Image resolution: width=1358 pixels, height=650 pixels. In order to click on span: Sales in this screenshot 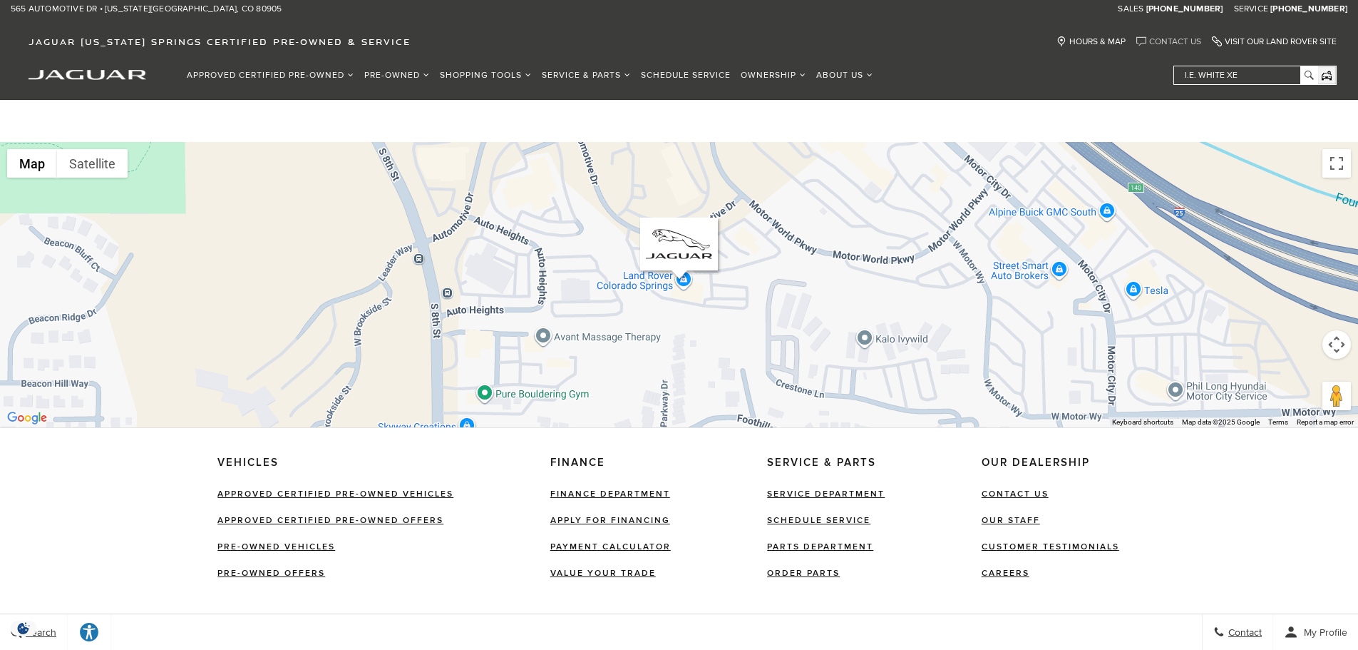, I will do `click(1131, 9)`.